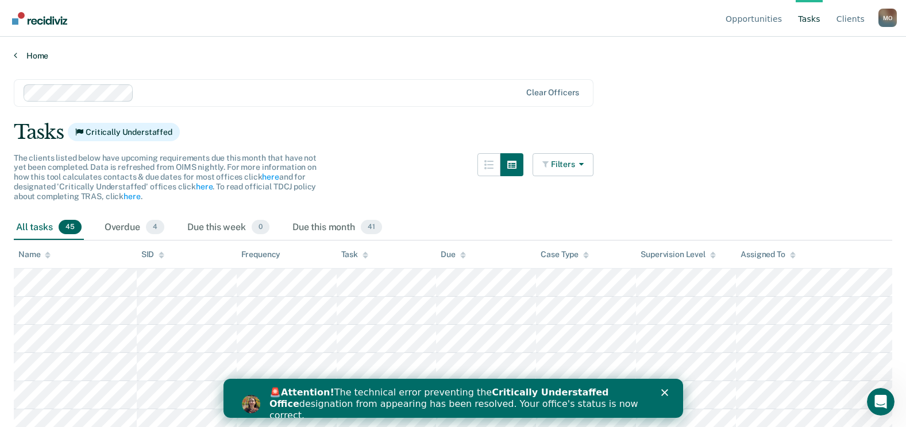  Describe the element at coordinates (234, 25) in the screenshot. I see `div: 🚨 The technical error preventing the designation from appearing has been resolved. Your office's ...` at that location.